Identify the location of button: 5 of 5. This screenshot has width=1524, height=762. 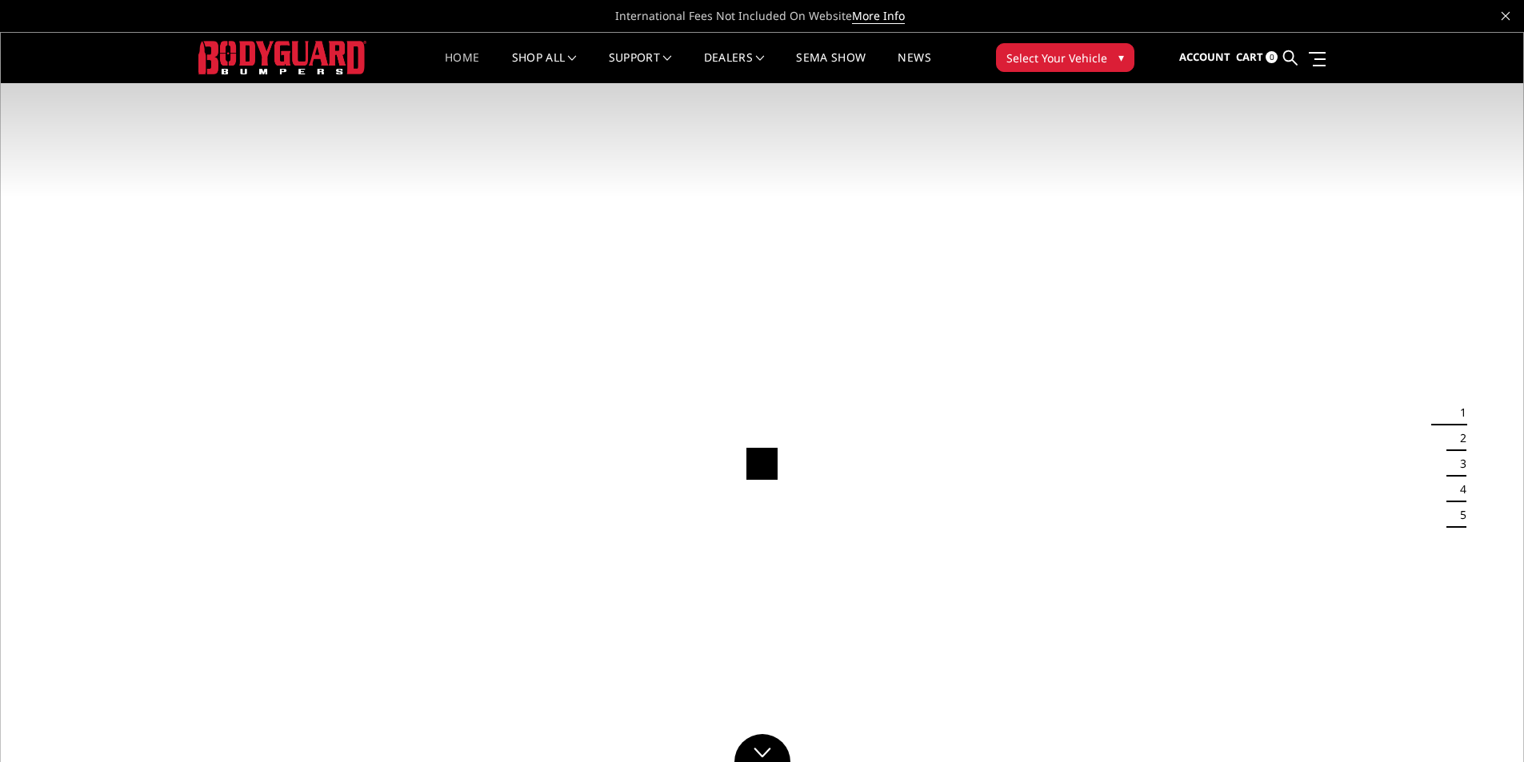
(1458, 515).